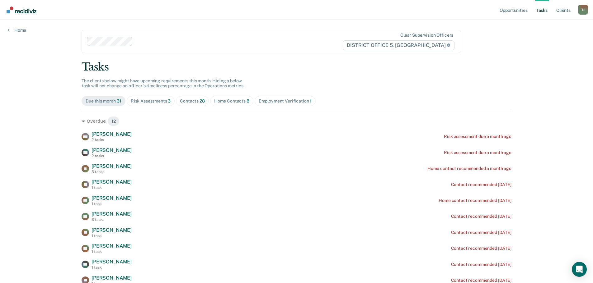 The image size is (593, 283). What do you see at coordinates (103, 101) in the screenshot?
I see `div: Due this month` at bounding box center [103, 101].